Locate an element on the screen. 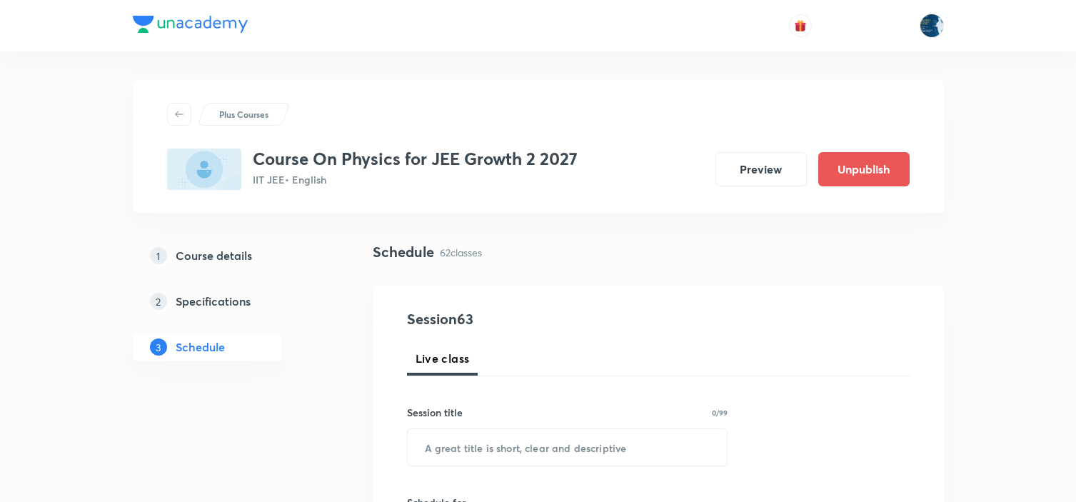 Image resolution: width=1076 pixels, height=502 pixels. img: Lokeshwar Chiluveru is located at coordinates (932, 26).